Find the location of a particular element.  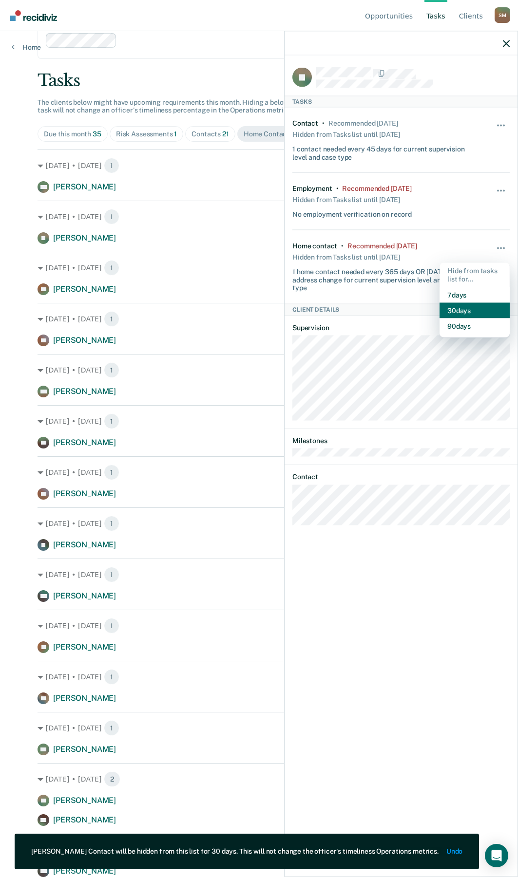

div: S M is located at coordinates (502, 15).